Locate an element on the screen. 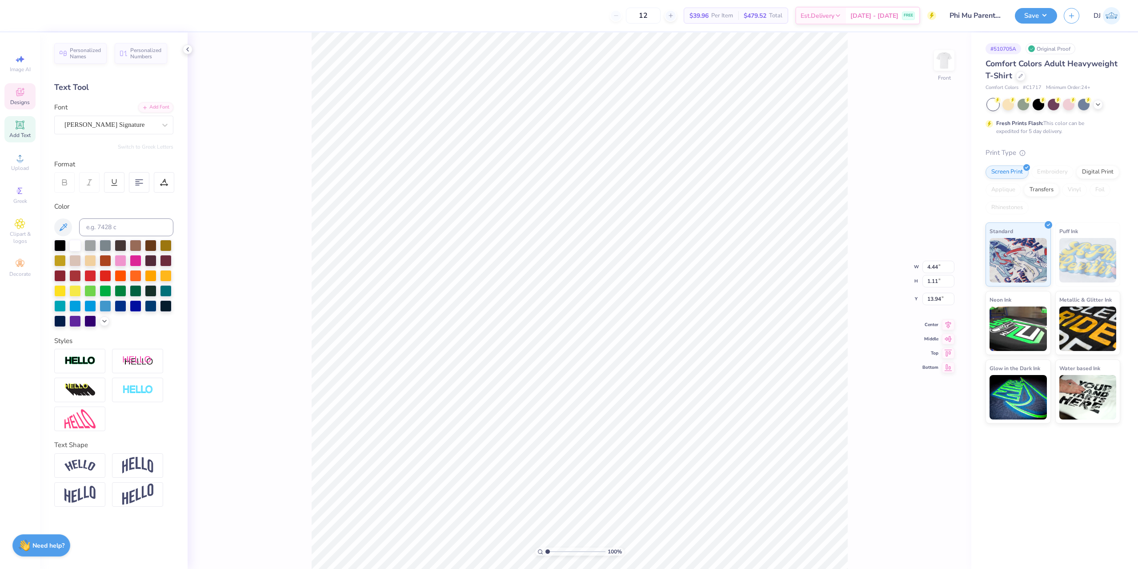 Image resolution: width=1138 pixels, height=569 pixels. img: Metallic & Glitter Ink is located at coordinates (1088, 329).